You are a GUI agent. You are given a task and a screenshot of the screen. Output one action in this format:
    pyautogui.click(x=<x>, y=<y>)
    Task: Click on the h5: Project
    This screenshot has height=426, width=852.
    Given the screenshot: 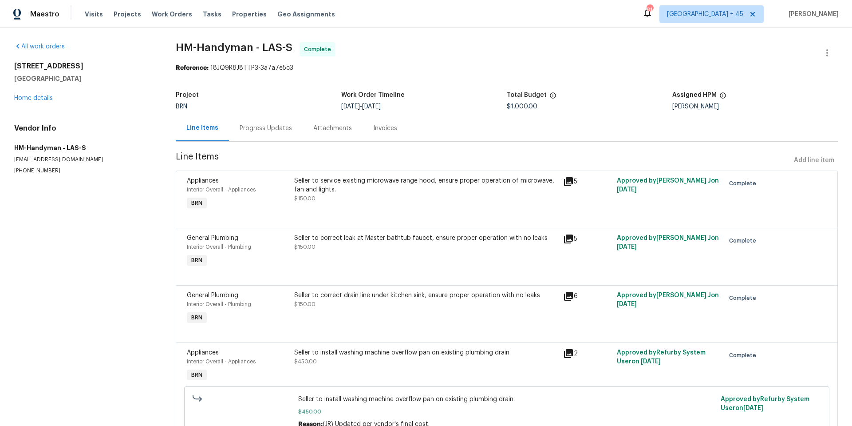 What is the action you would take?
    pyautogui.click(x=187, y=95)
    